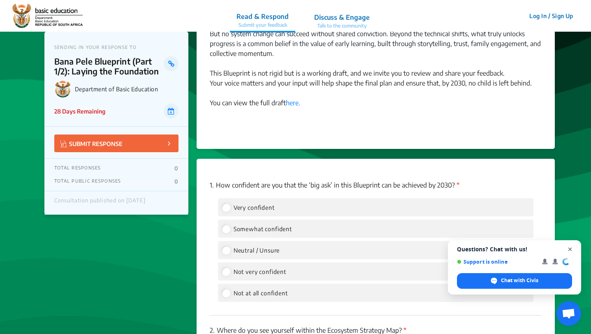  I want to click on input: Not at all confident, so click(226, 293).